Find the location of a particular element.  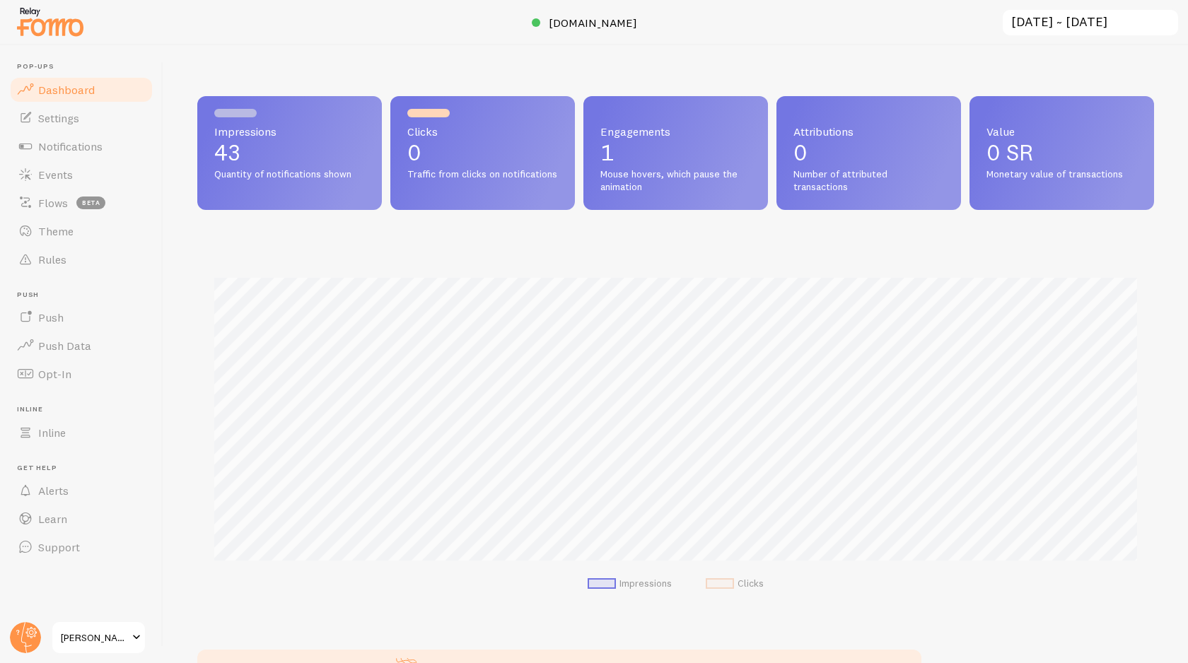

span: beta is located at coordinates (90, 203).